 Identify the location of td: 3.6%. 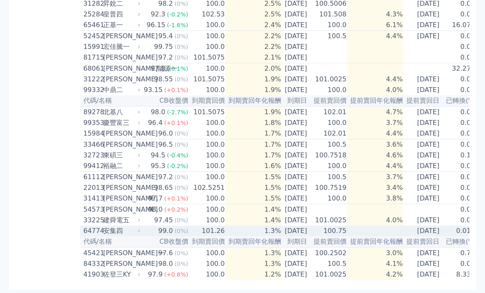
(375, 145).